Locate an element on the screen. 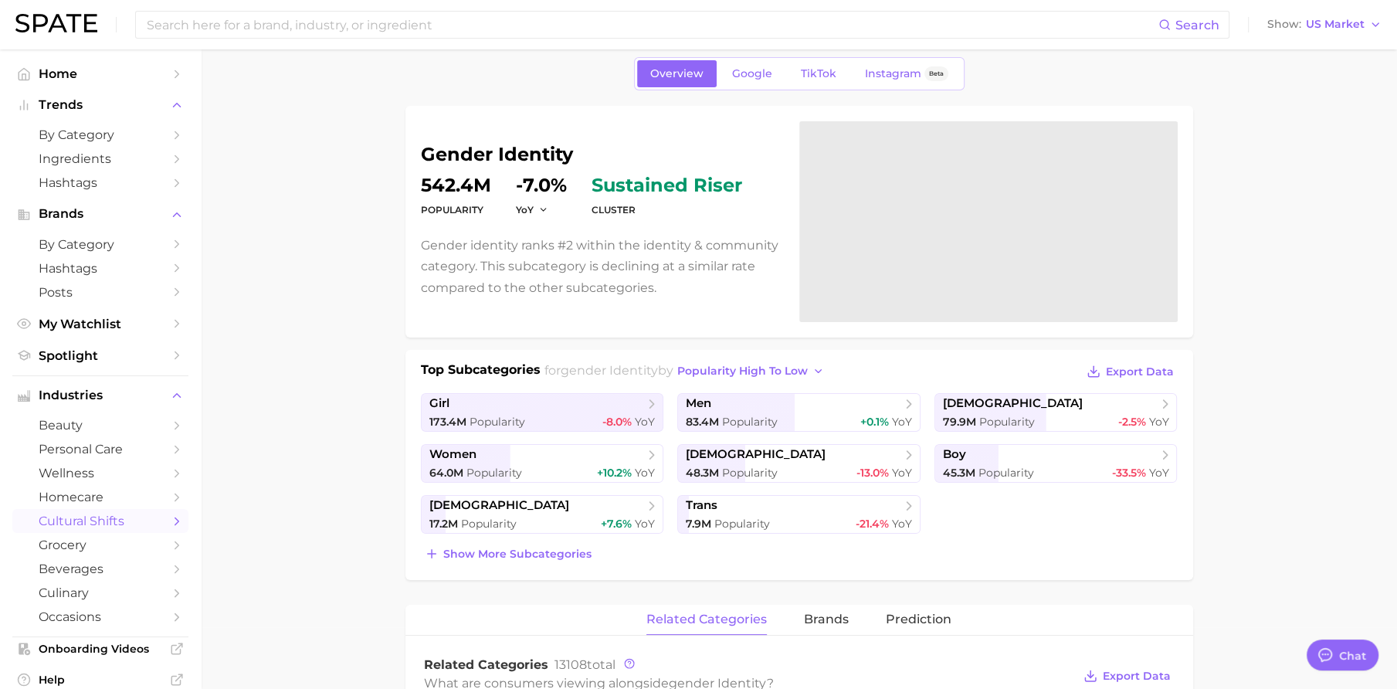 The image size is (1397, 689). span: -13.0% is located at coordinates (873, 473).